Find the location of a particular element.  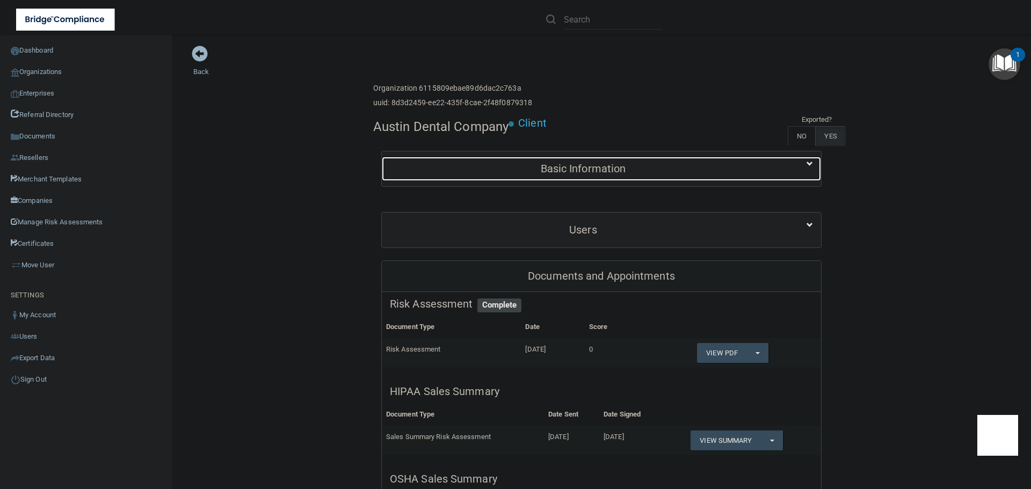

input: Search is located at coordinates (613, 19).